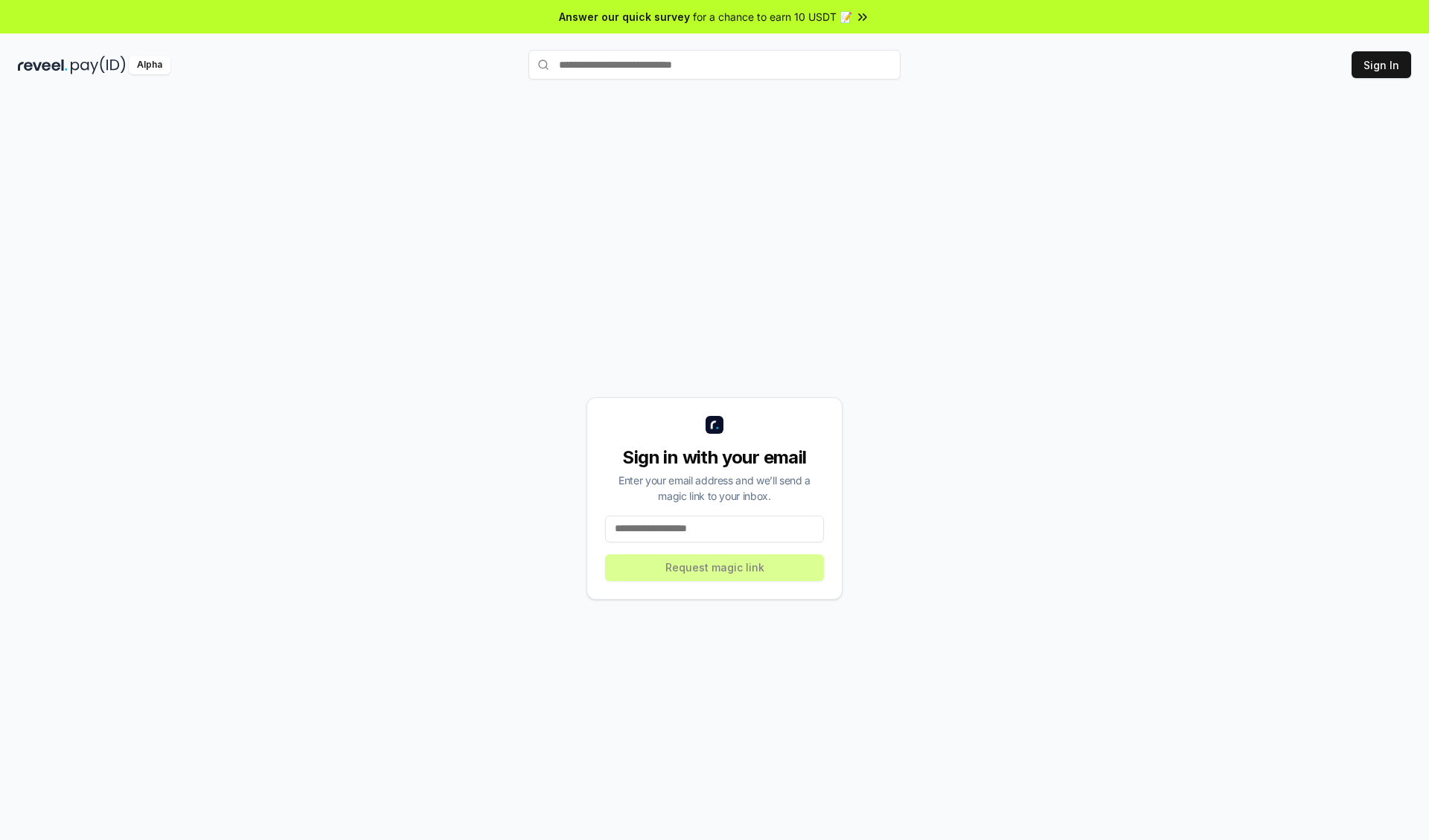  I want to click on img: logo_small, so click(714, 425).